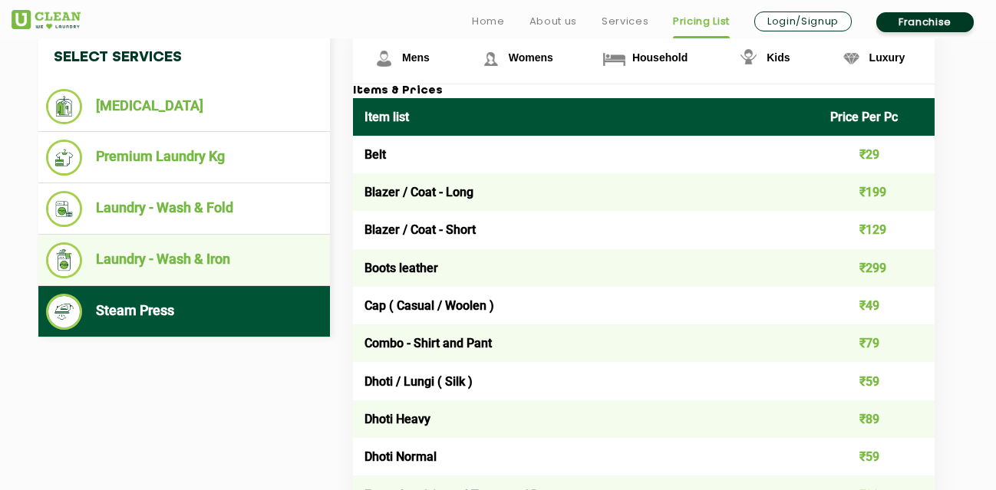  Describe the element at coordinates (184, 260) in the screenshot. I see `li: Laundry - Wash & Iron` at that location.